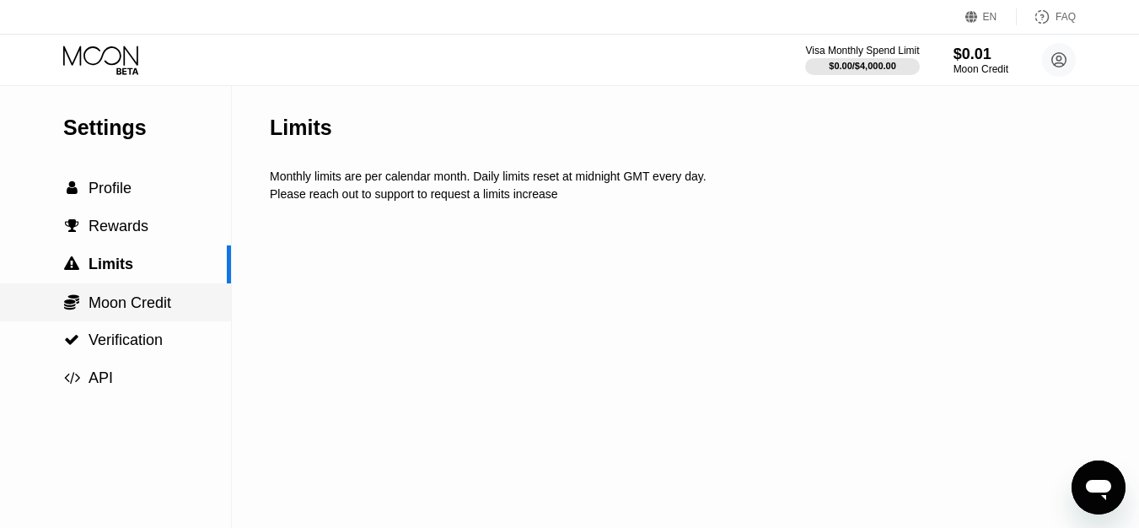 Image resolution: width=1139 pixels, height=528 pixels. What do you see at coordinates (861, 51) in the screenshot?
I see `div: Visa Monthly Spend Limit` at bounding box center [861, 51].